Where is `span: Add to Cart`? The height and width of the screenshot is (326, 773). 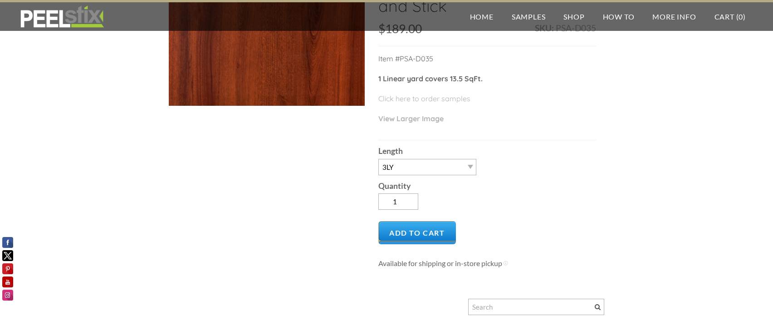
span: Add to Cart is located at coordinates (417, 232).